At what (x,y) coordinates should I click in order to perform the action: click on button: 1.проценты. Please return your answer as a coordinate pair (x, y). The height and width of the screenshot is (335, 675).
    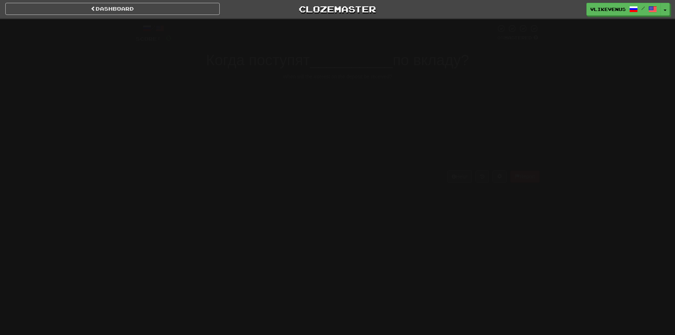
    Looking at the image, I should click on (267, 100).